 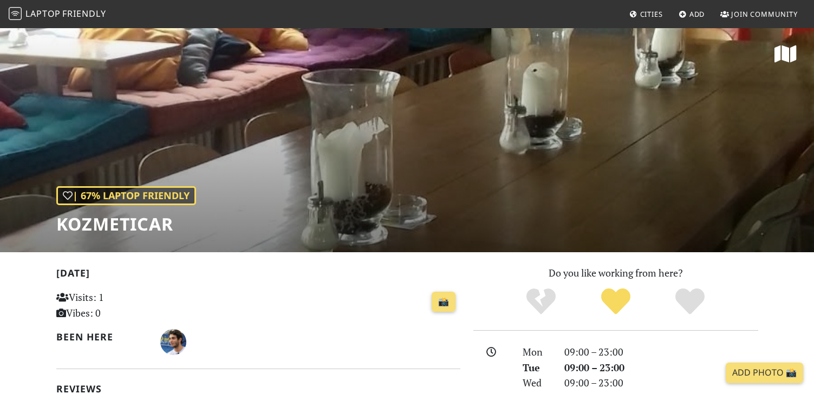 I want to click on p: Visits: 1 Vibes: 0, so click(x=119, y=305).